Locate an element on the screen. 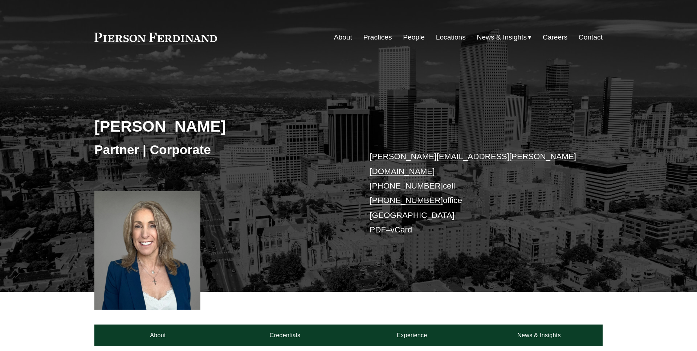 This screenshot has height=351, width=697. a: vCard is located at coordinates (402, 230).